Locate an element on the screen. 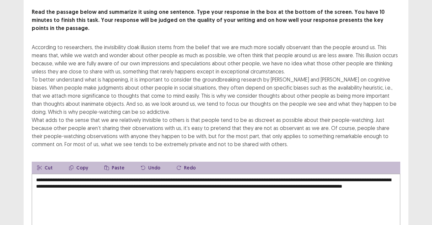 The width and height of the screenshot is (432, 225). button: Paste is located at coordinates (114, 168).